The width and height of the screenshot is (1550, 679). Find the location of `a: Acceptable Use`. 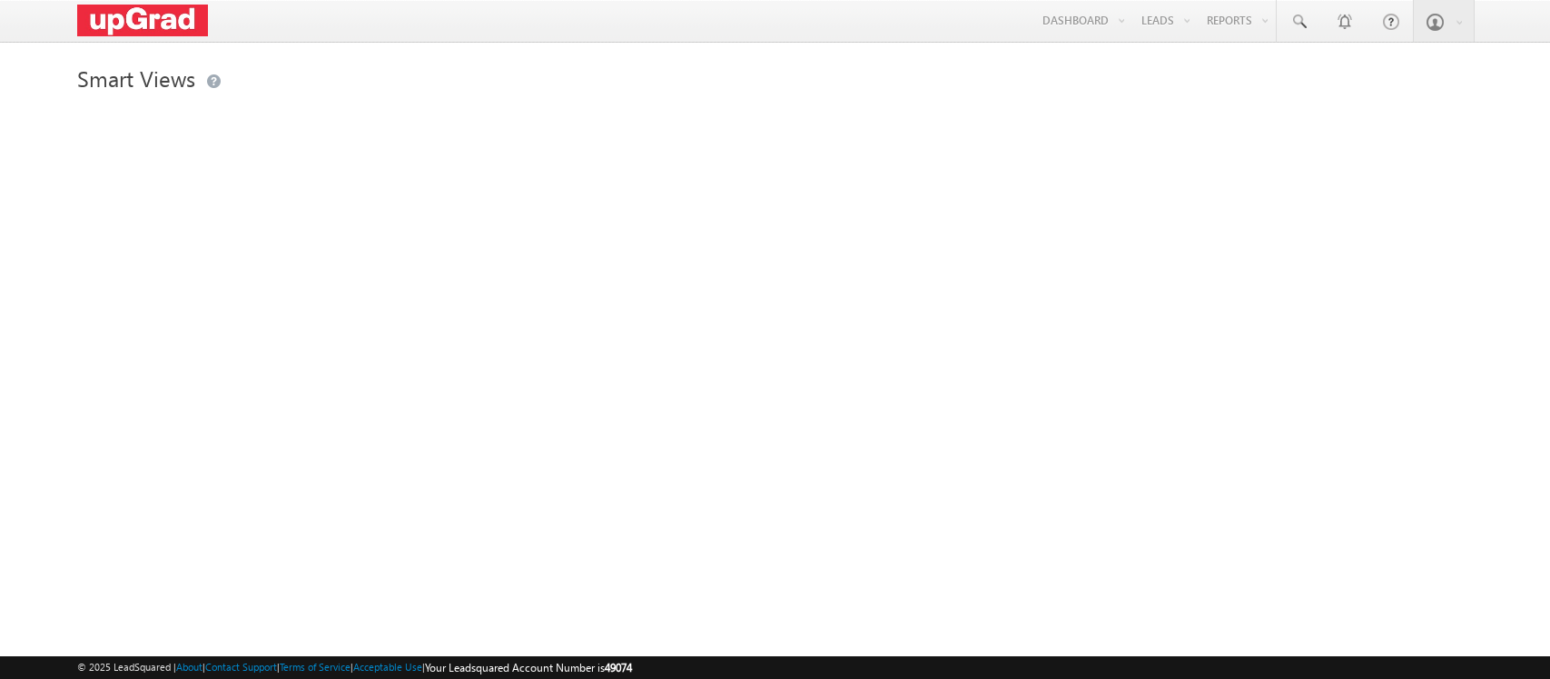

a: Acceptable Use is located at coordinates (388, 667).